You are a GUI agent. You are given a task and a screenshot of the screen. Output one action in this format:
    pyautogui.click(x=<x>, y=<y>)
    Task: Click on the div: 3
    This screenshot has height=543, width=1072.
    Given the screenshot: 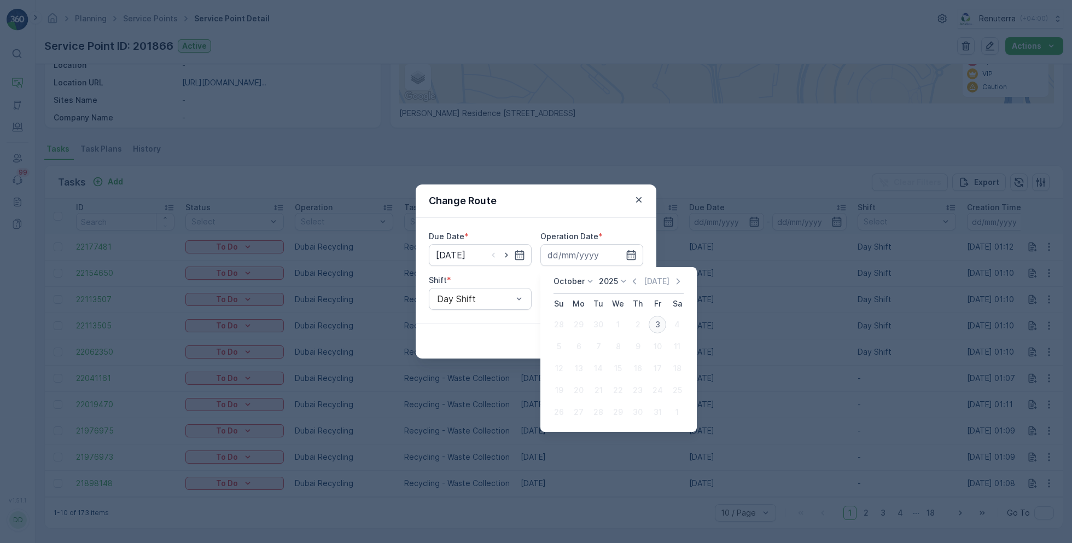 What is the action you would take?
    pyautogui.click(x=658, y=324)
    